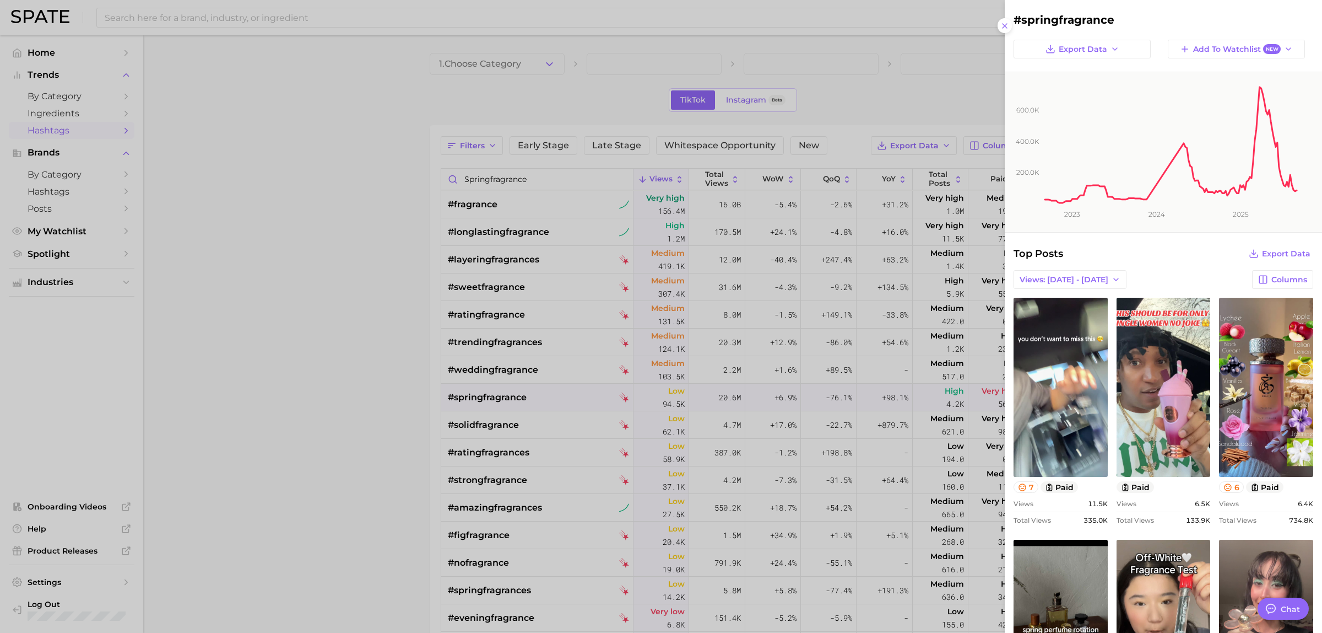 The image size is (1322, 633). Describe the element at coordinates (1039, 253) in the screenshot. I see `span: Top Posts` at that location.